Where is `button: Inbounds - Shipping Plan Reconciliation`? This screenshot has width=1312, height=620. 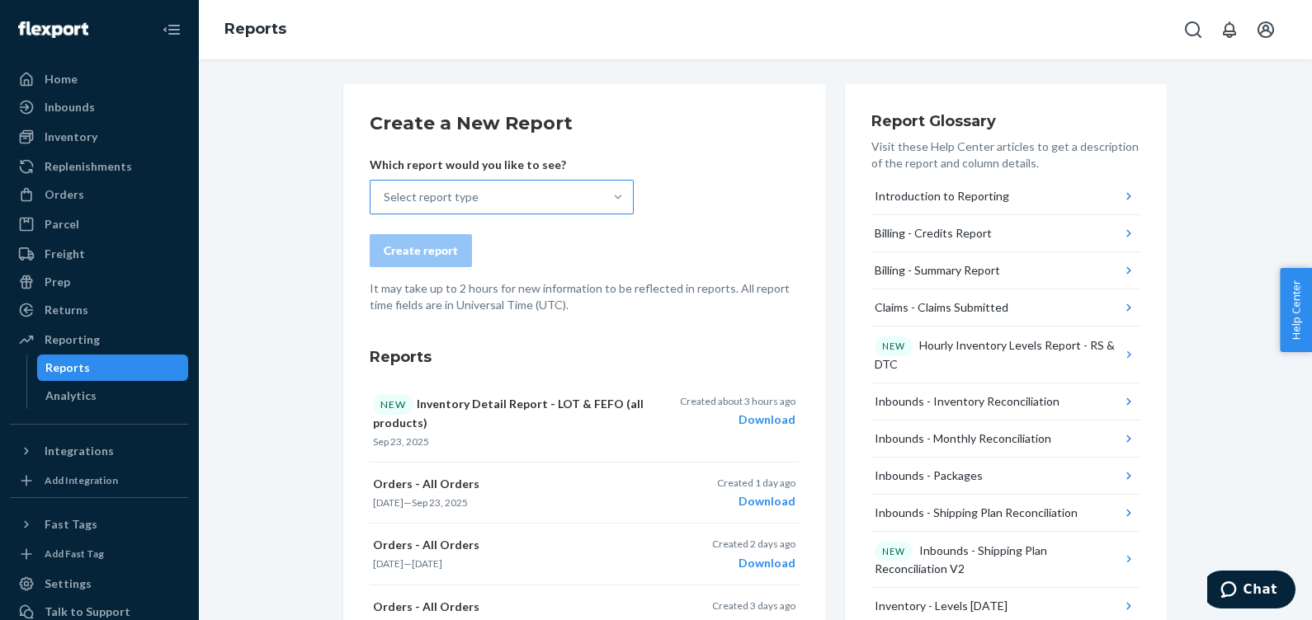 button: Inbounds - Shipping Plan Reconciliation is located at coordinates (1006, 513).